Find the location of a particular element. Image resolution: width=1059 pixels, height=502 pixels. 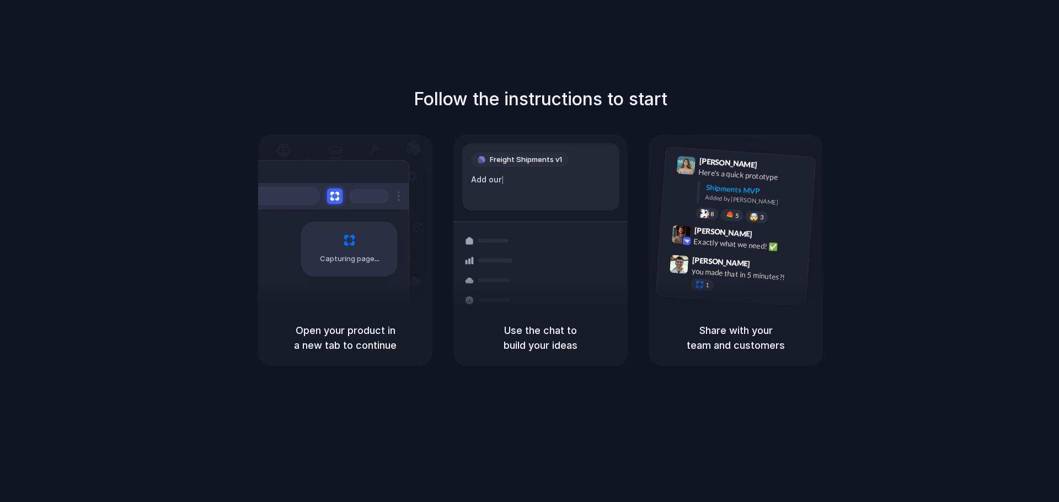

span: Capturing page is located at coordinates (350, 259).